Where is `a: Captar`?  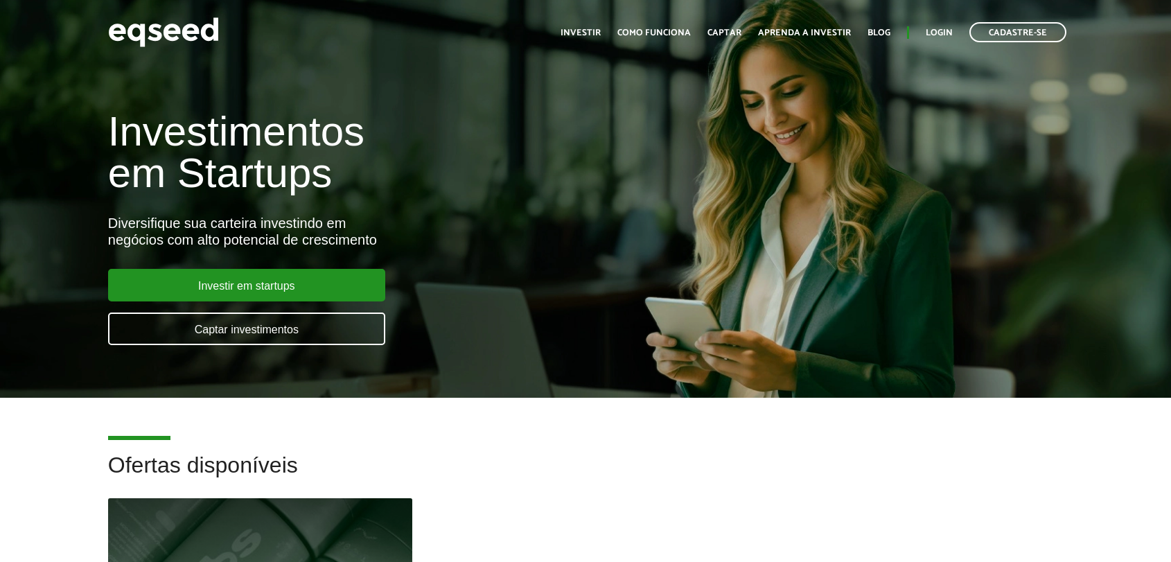 a: Captar is located at coordinates (724, 33).